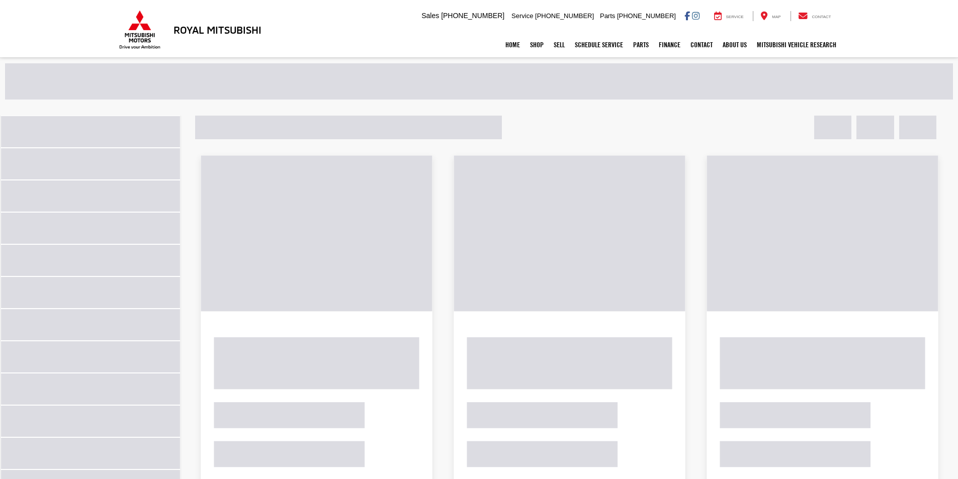 Image resolution: width=958 pixels, height=479 pixels. What do you see at coordinates (641, 45) in the screenshot?
I see `a: Parts: Opens in a new tab` at bounding box center [641, 45].